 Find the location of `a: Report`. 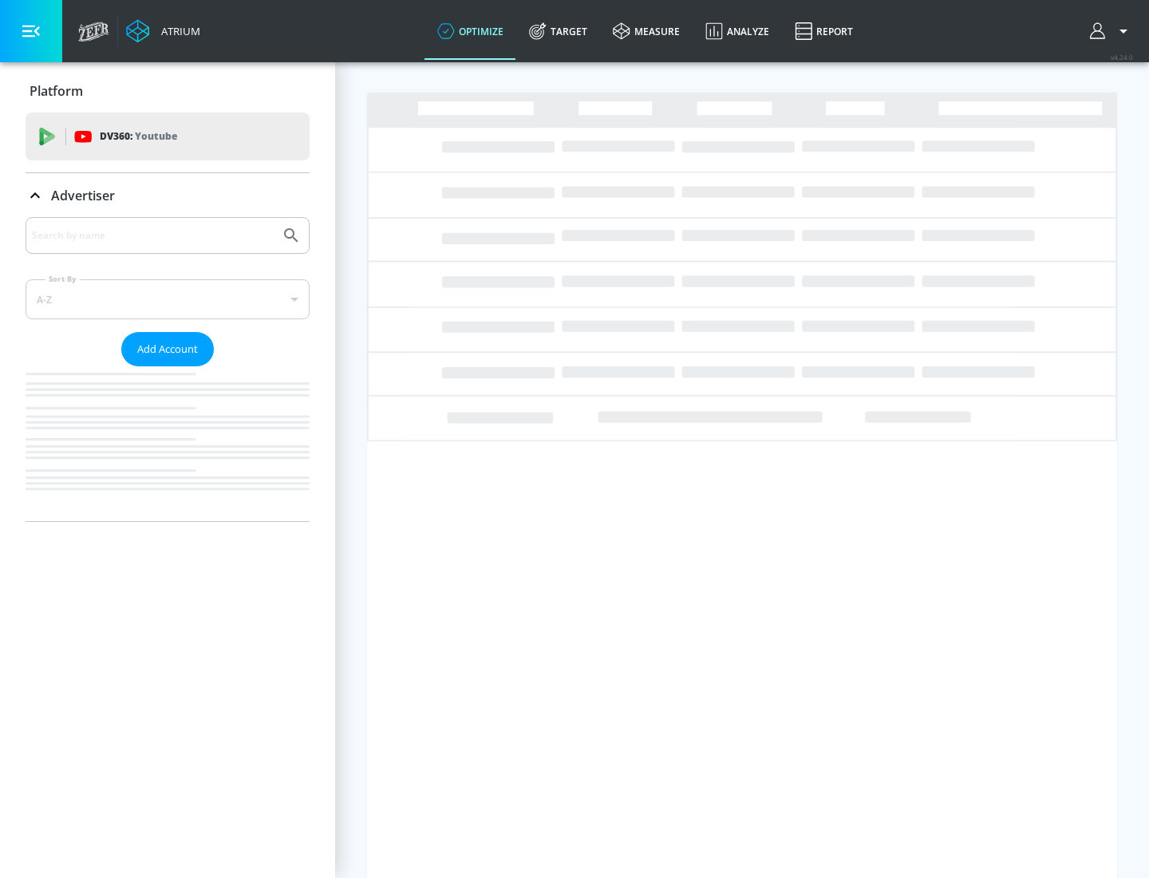

a: Report is located at coordinates (823, 31).